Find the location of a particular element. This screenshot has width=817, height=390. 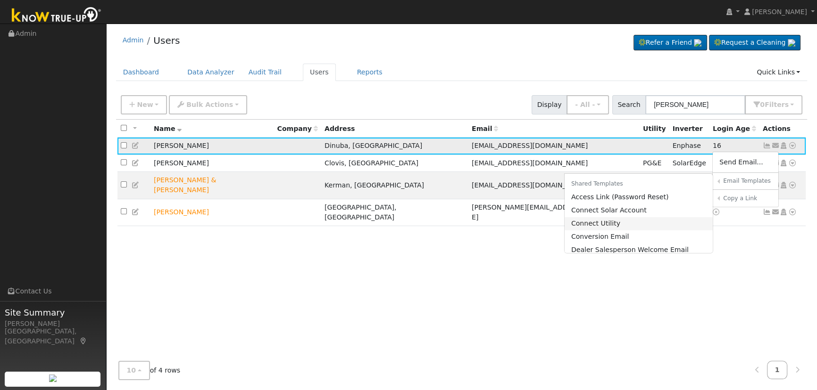

span: SolarEdge is located at coordinates (688, 163).